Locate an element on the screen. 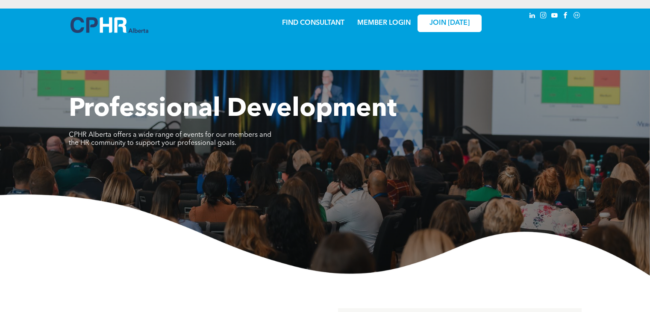  a: facebook is located at coordinates (566, 16).